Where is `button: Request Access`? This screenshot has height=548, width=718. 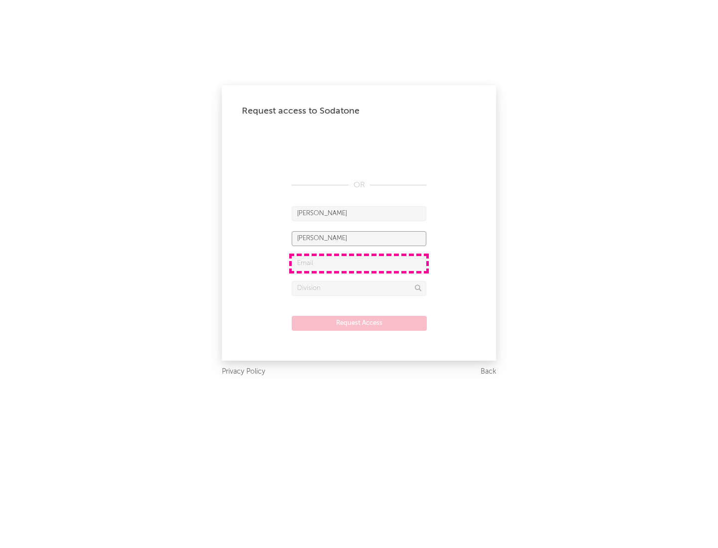 button: Request Access is located at coordinates (359, 323).